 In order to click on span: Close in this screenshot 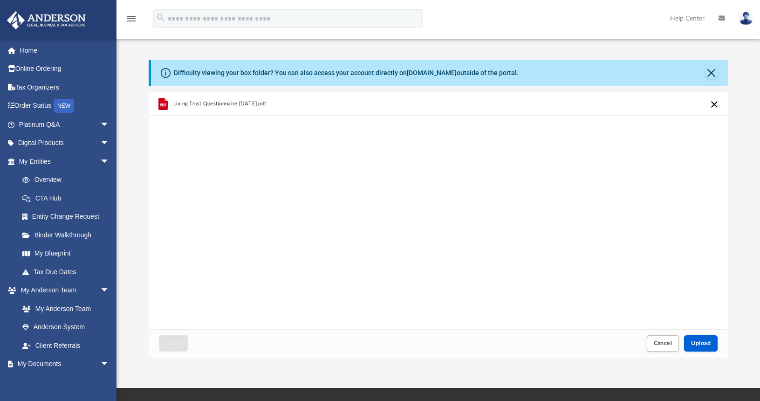, I will do `click(173, 343)`.